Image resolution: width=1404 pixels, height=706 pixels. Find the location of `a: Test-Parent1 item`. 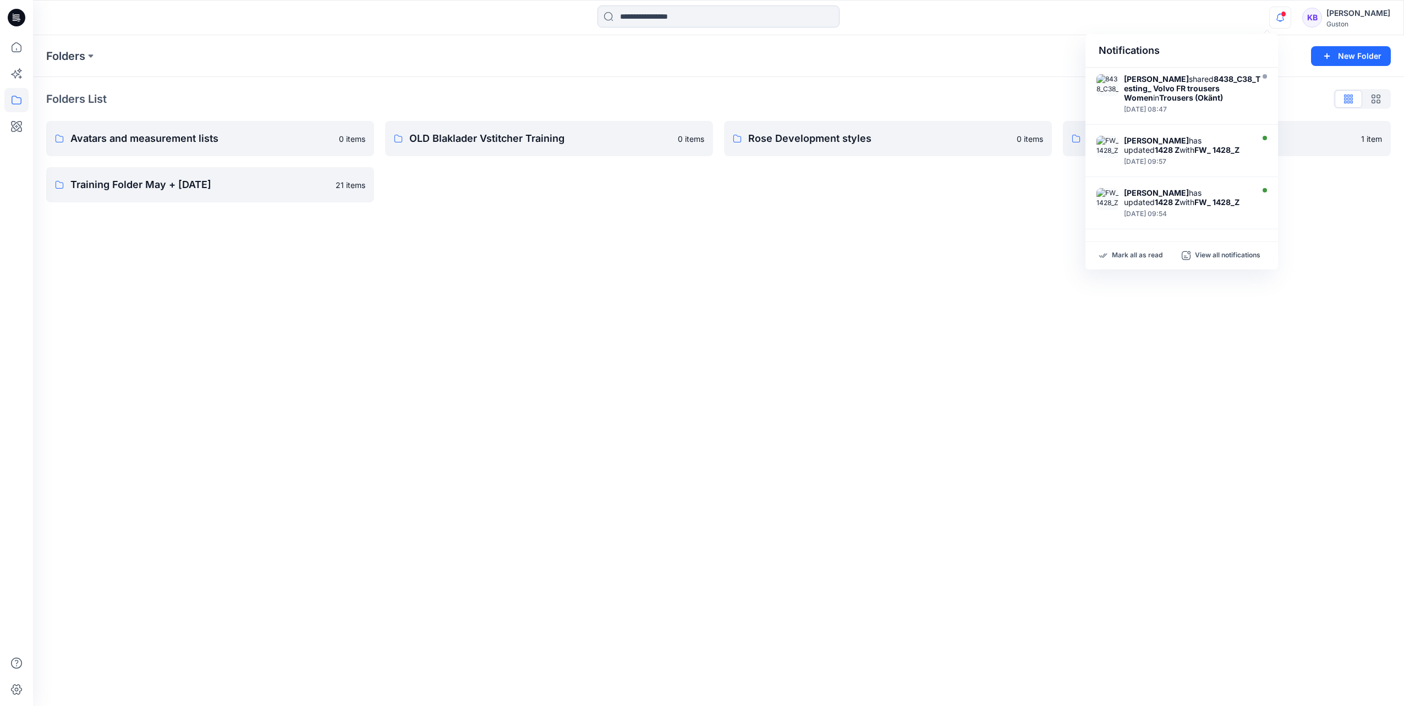

a: Test-Parent1 item is located at coordinates (1227, 139).